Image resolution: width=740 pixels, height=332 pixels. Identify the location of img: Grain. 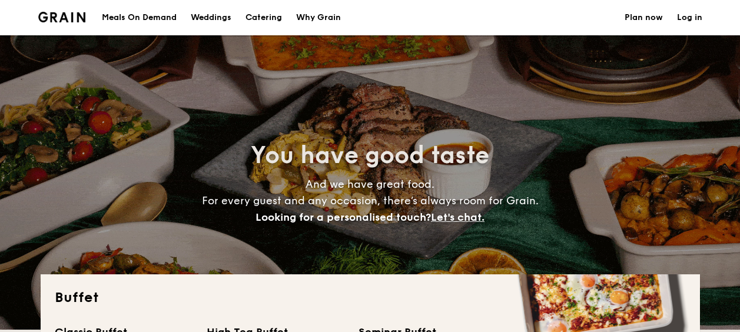
(62, 17).